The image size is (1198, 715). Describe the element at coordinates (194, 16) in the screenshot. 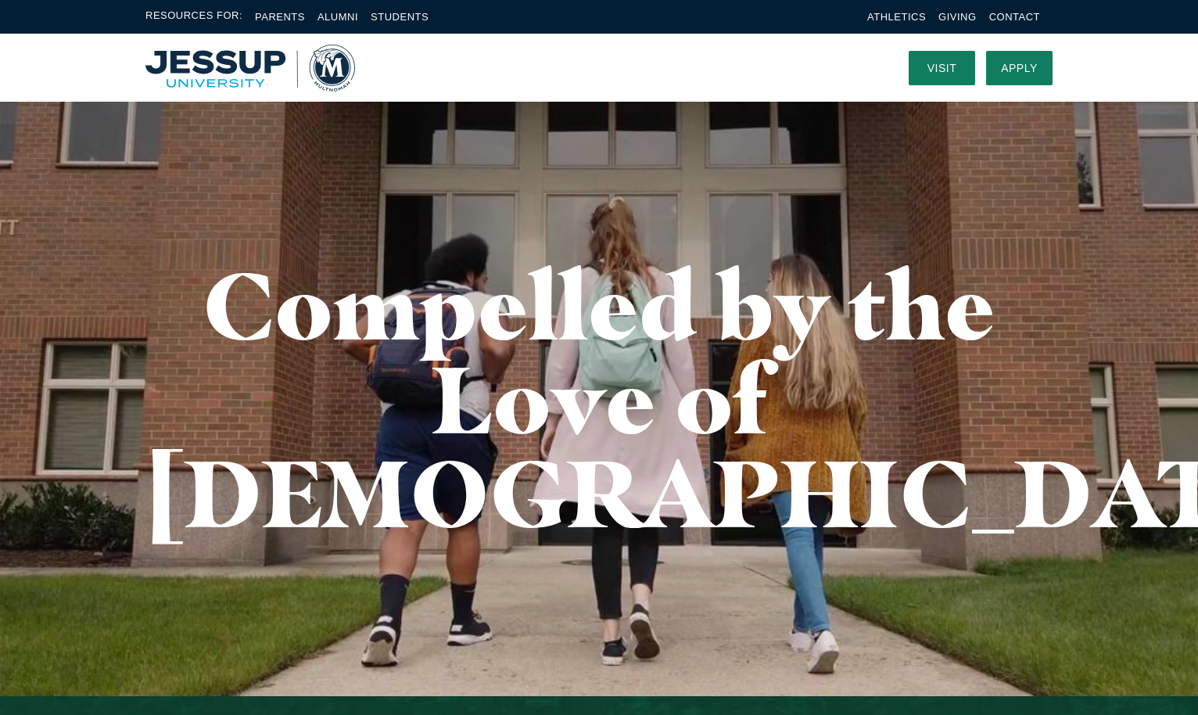

I see `span: Resources For:` at that location.